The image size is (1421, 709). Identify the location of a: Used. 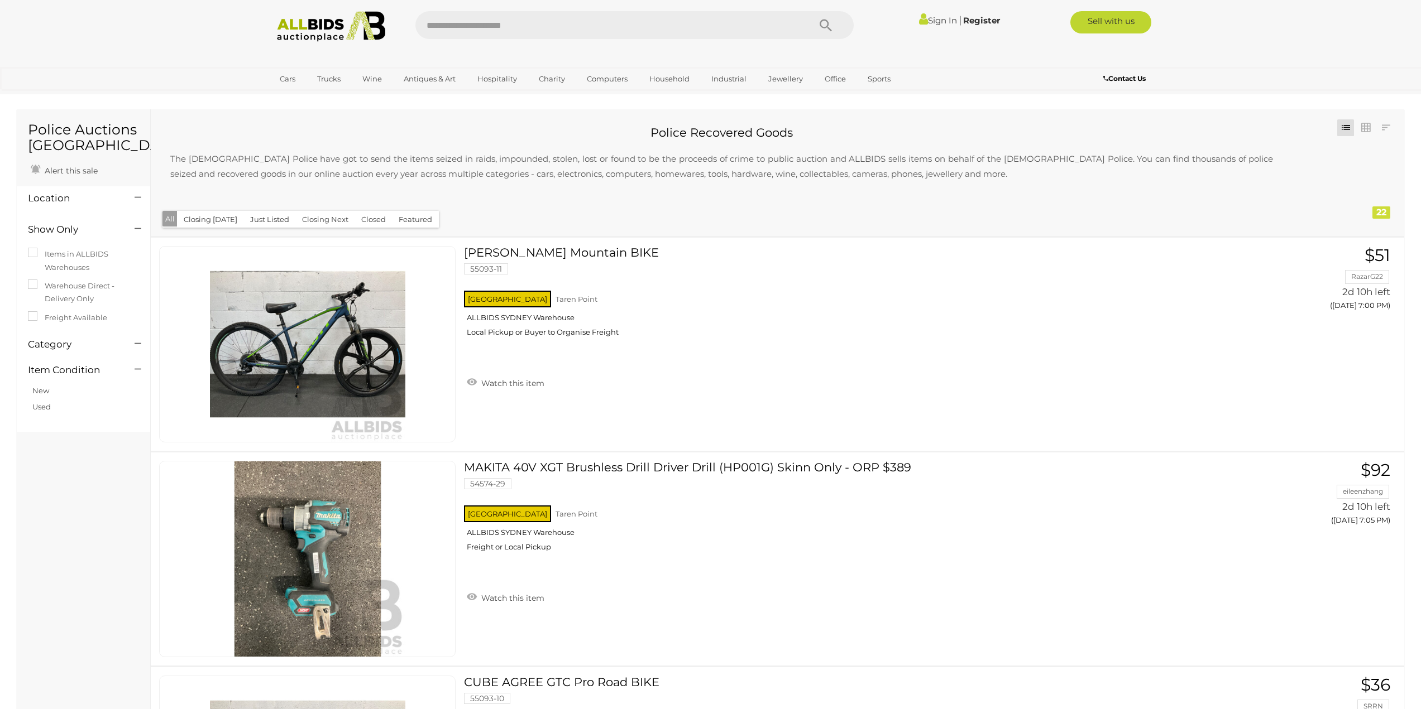
(41, 407).